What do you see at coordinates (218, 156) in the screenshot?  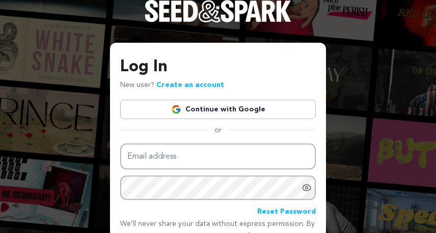 I see `input: Email address` at bounding box center [218, 156].